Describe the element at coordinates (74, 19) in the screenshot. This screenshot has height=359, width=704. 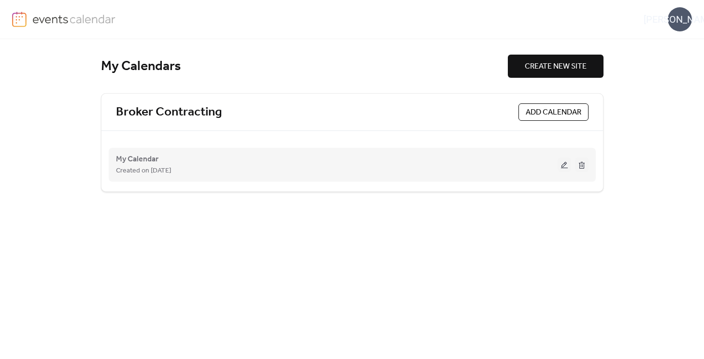
I see `img: logo-type` at that location.